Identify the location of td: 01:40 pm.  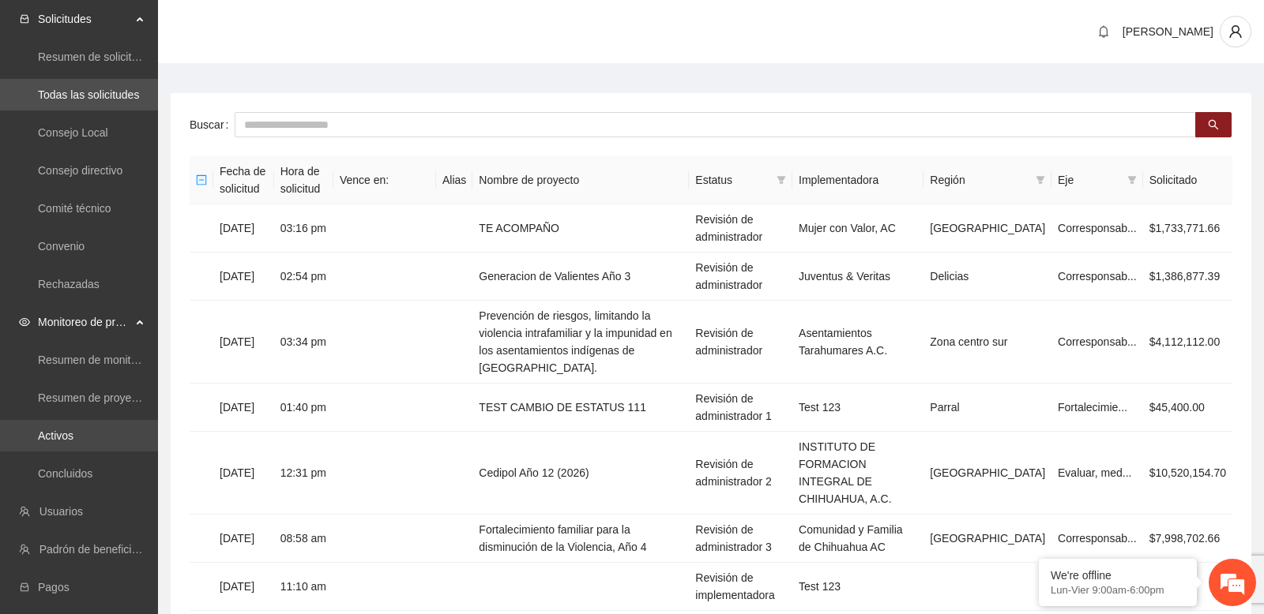
(303, 408).